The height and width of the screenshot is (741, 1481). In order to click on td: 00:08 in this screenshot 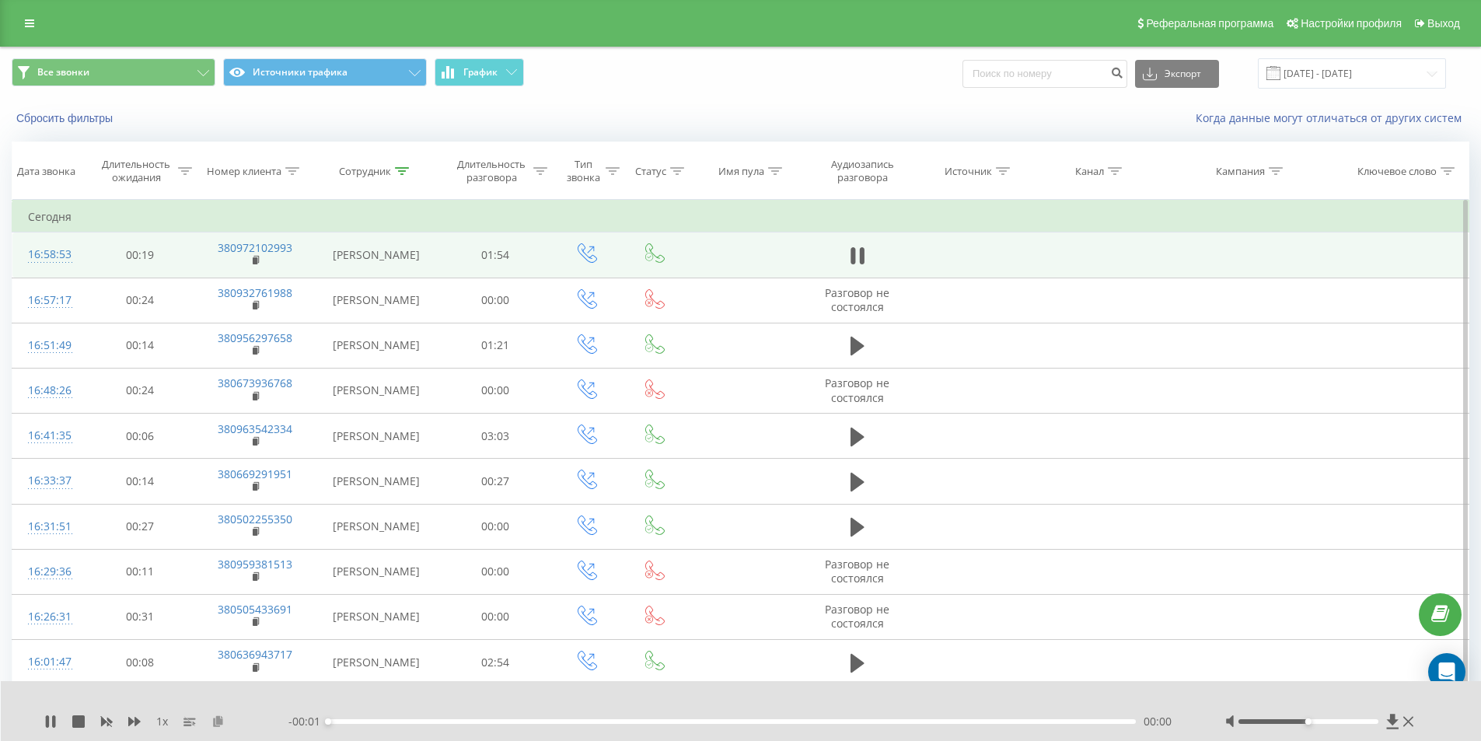, I will do `click(140, 662)`.